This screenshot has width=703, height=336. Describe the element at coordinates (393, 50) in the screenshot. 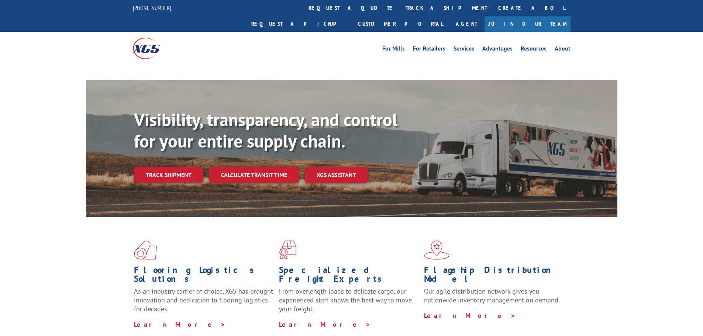

I see `a: For Mills` at that location.